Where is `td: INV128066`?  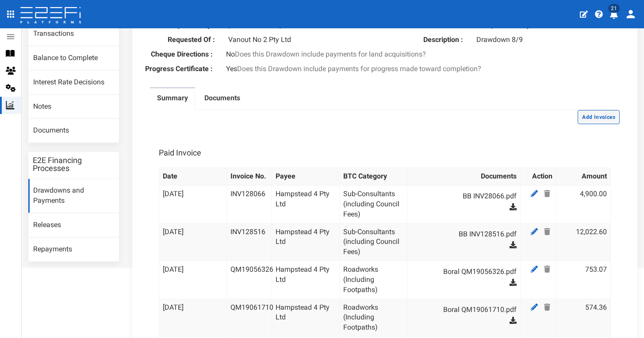 td: INV128066 is located at coordinates (249, 204).